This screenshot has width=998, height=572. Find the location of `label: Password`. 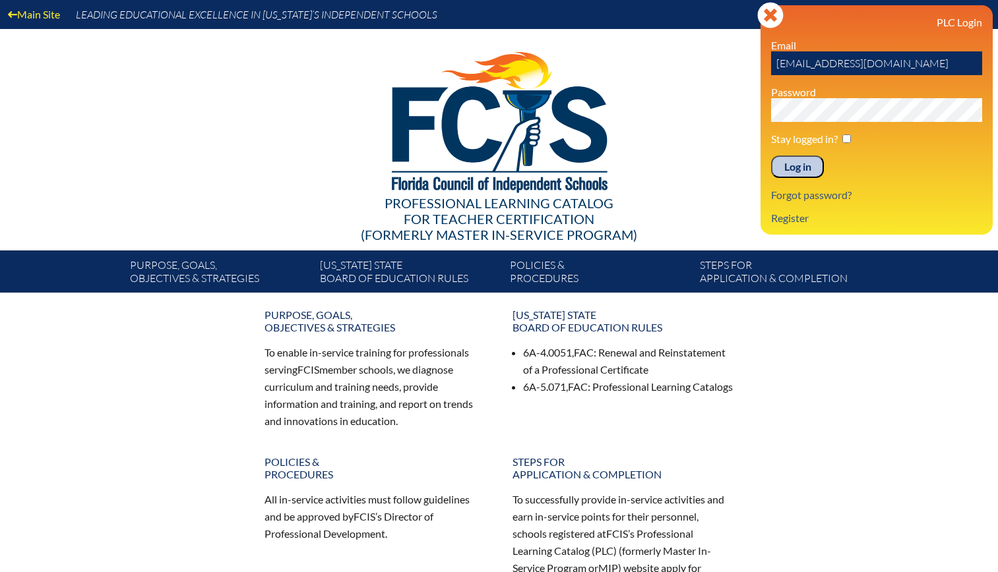

label: Password is located at coordinates (793, 92).